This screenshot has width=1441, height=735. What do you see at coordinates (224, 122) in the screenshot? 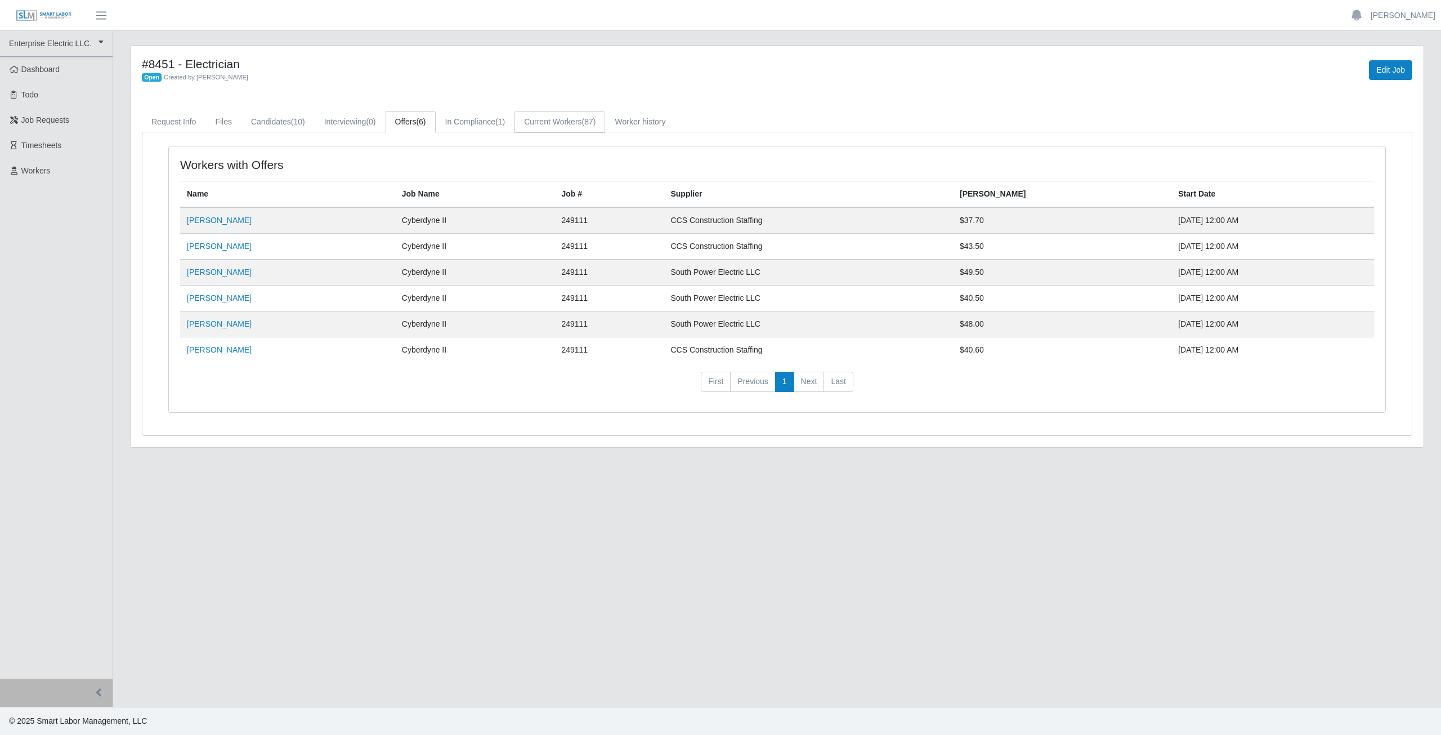
I see `a: Files` at bounding box center [224, 122].